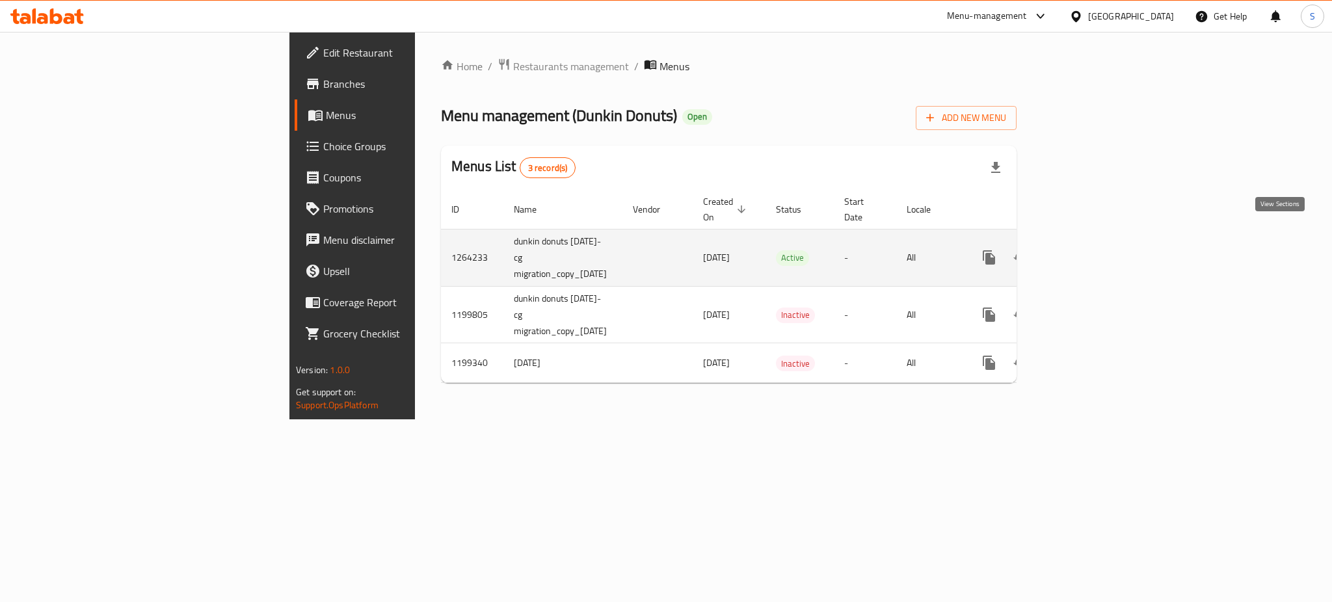 The height and width of the screenshot is (602, 1332). What do you see at coordinates (559, 115) in the screenshot?
I see `span: Menu management ( Dunkin Donuts )` at bounding box center [559, 115].